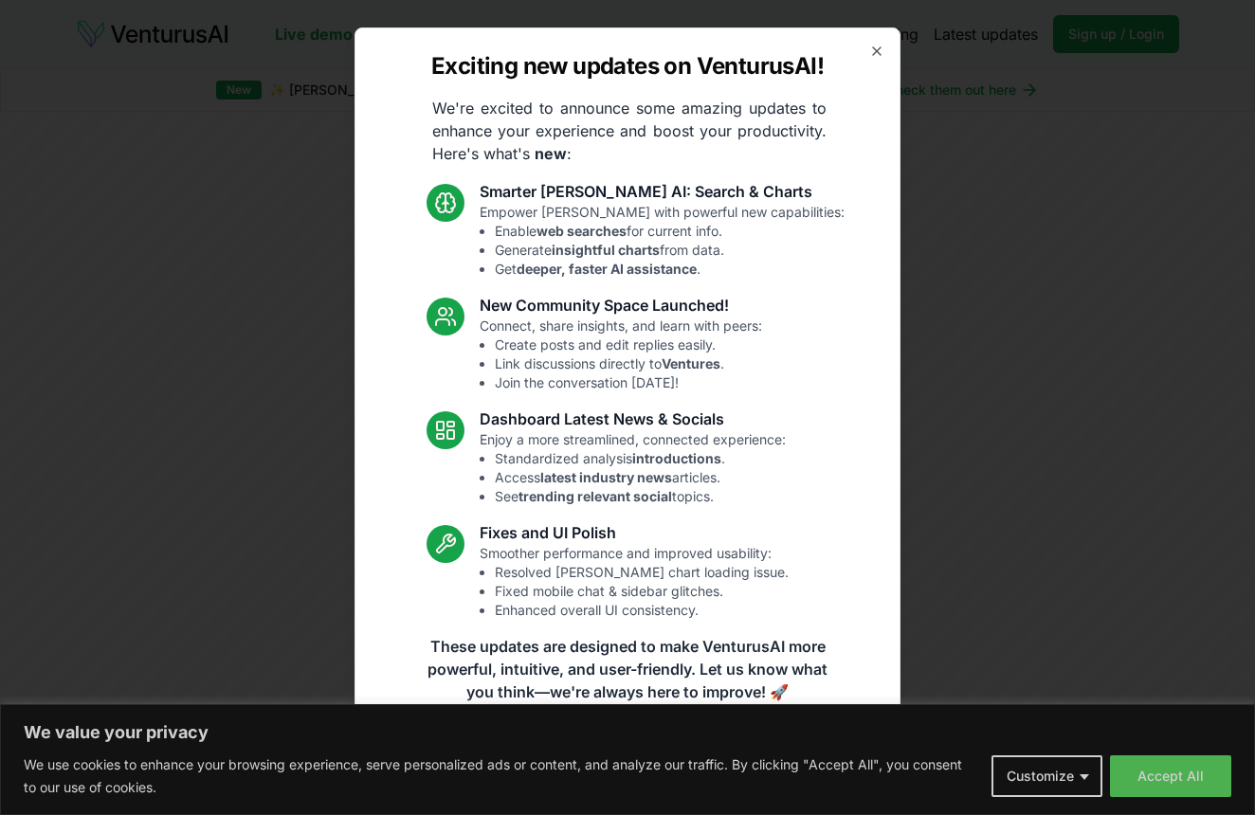  What do you see at coordinates (642, 610) in the screenshot?
I see `li: Enhanced overall UI consistency.` at bounding box center [642, 610].